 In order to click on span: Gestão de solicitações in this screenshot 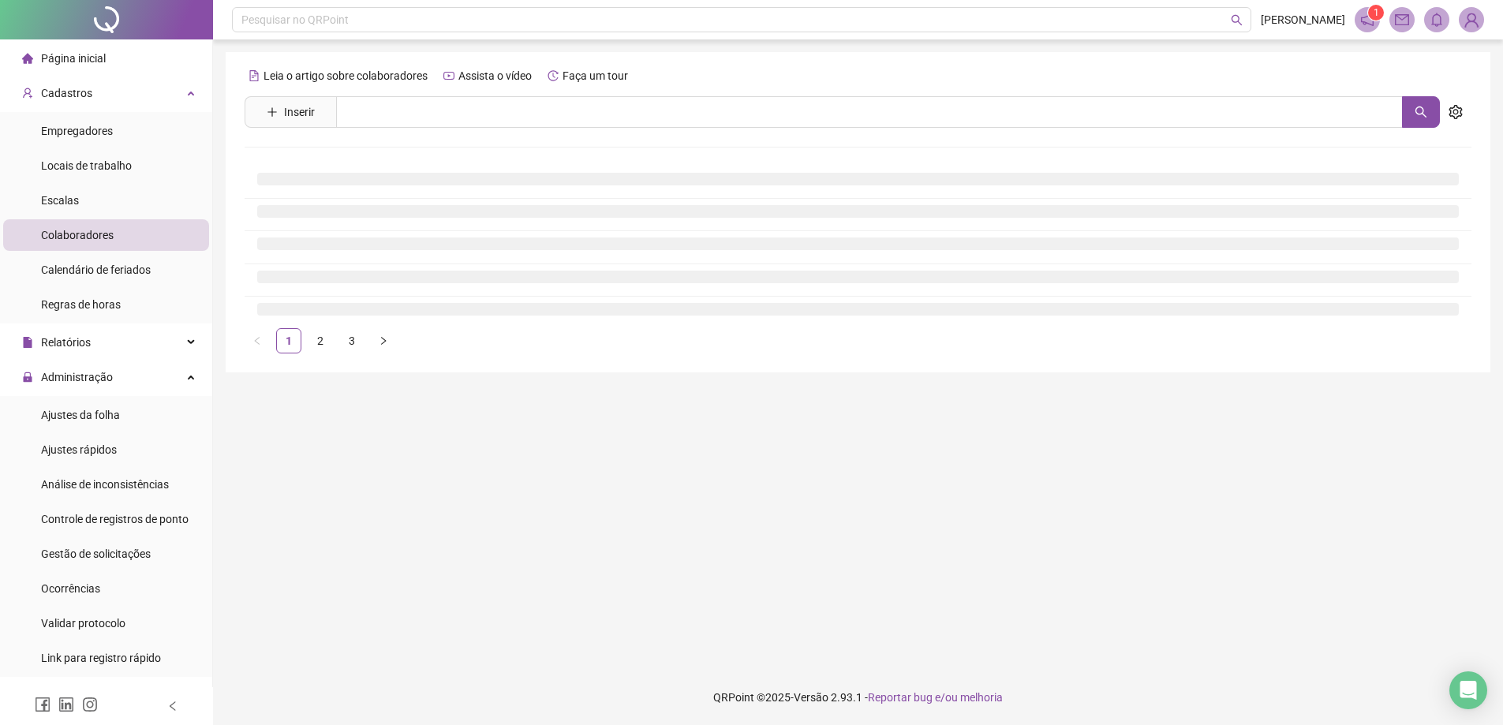, I will do `click(95, 554)`.